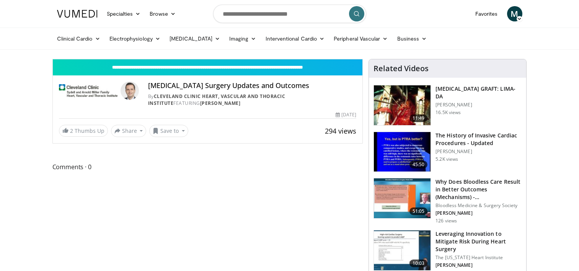  Describe the element at coordinates (129, 131) in the screenshot. I see `button: Share` at that location.